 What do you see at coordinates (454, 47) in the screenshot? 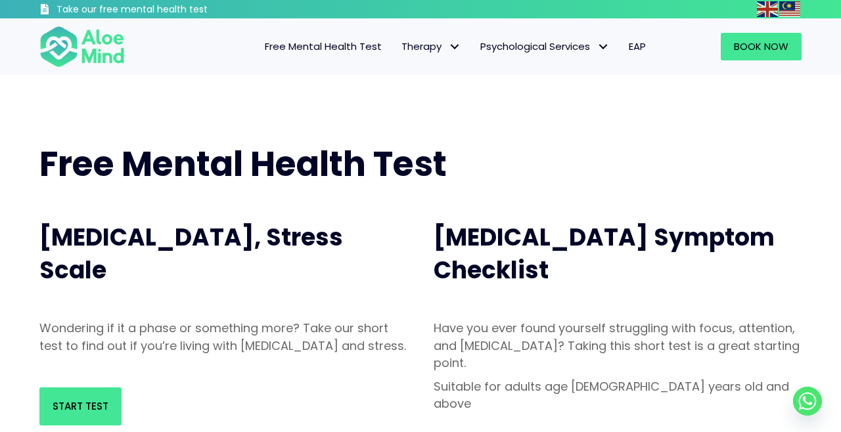
I see `span: Therapy: submenu` at bounding box center [454, 47].